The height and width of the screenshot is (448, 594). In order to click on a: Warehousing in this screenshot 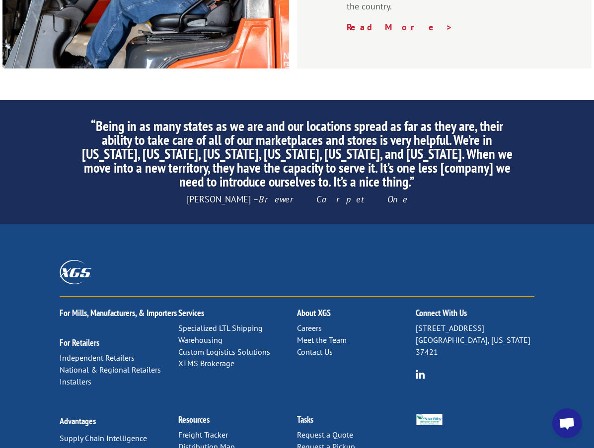, I will do `click(200, 340)`.